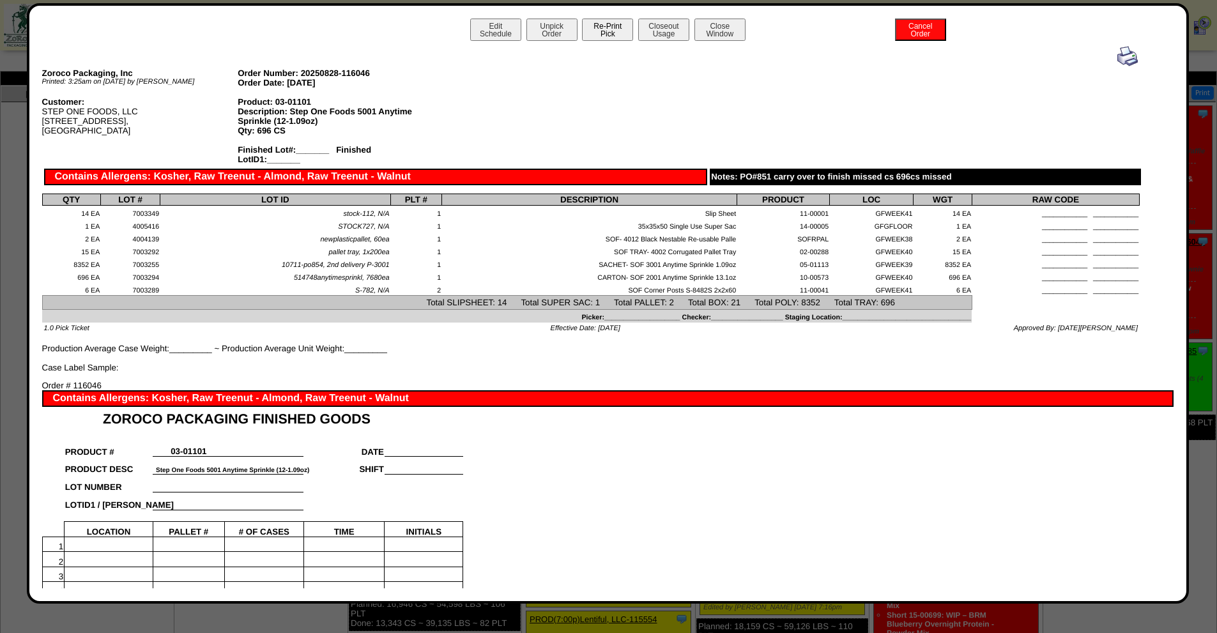  What do you see at coordinates (109, 529) in the screenshot?
I see `td: LOCATION` at bounding box center [109, 529].